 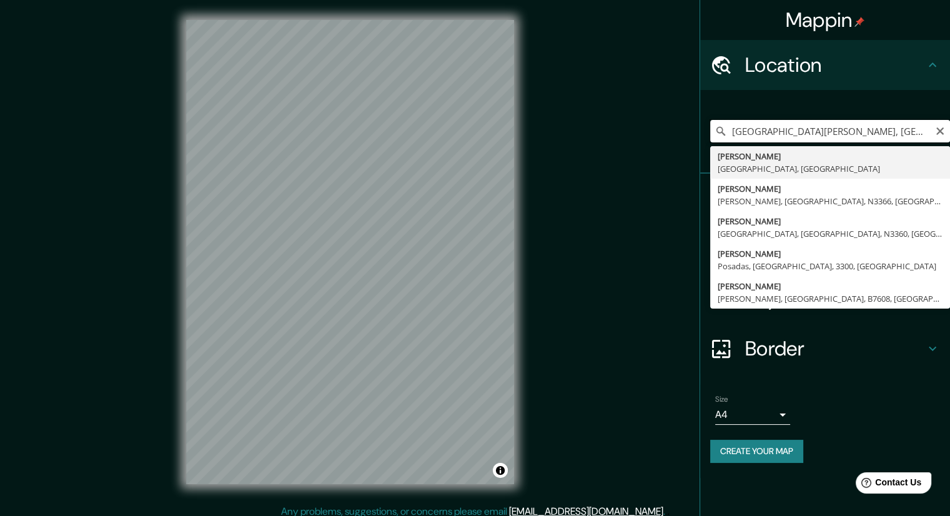 What do you see at coordinates (753, 415) in the screenshot?
I see `div: A4` at bounding box center [753, 415].